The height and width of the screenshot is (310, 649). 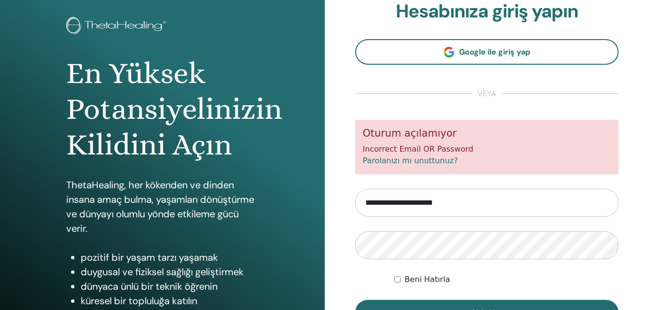 I want to click on p: ThetaHealing, her kökenden ve dinden insana amaç bulma, yaşamları dönüştürme ve dünyayı olumlu yö..., so click(x=162, y=207).